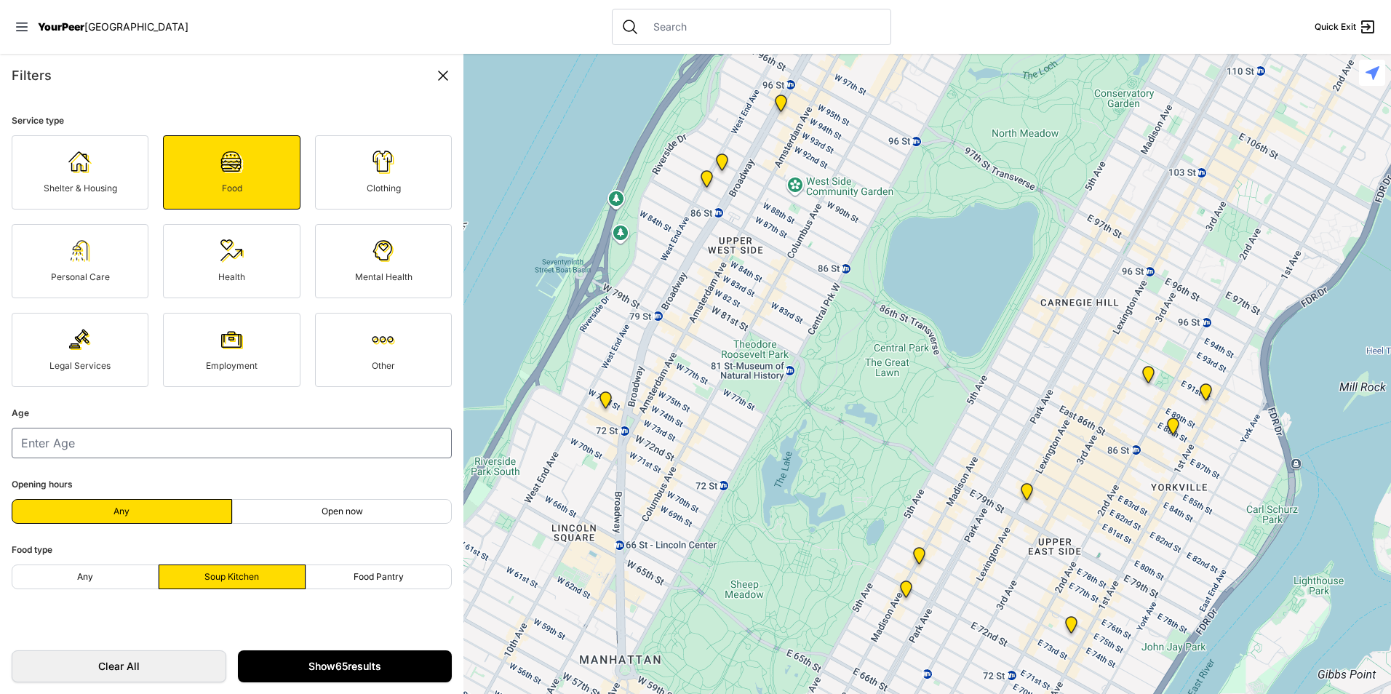  I want to click on span: Clothing, so click(383, 188).